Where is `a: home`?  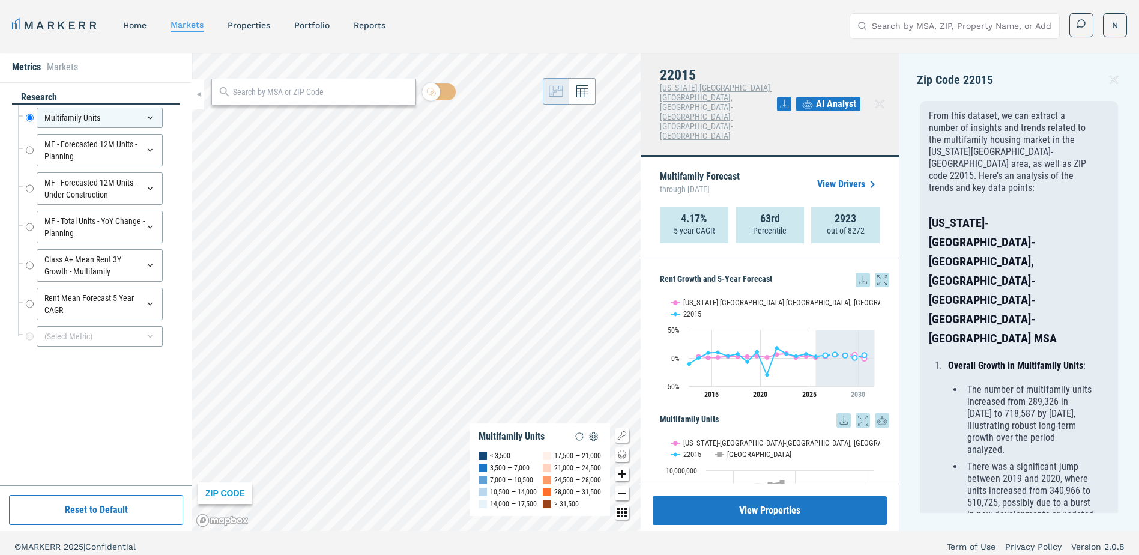
a: home is located at coordinates (134, 25).